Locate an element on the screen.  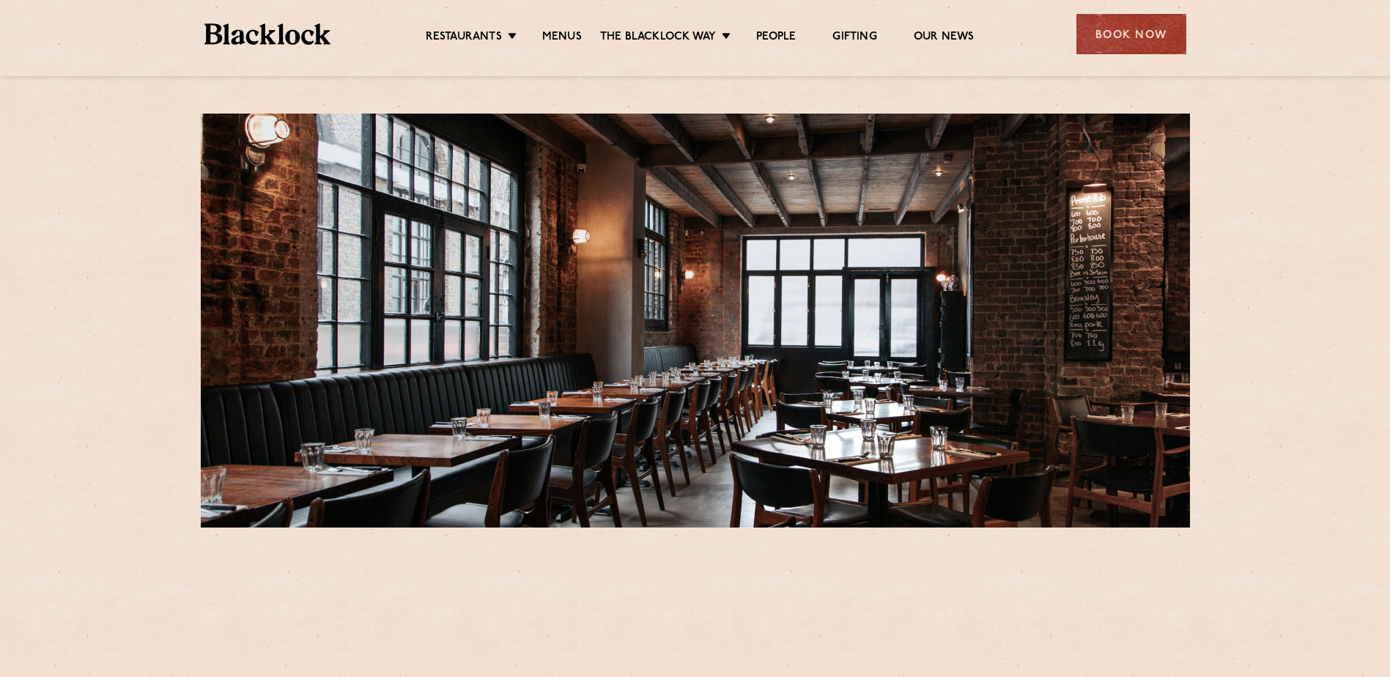
a: Menus is located at coordinates (562, 38).